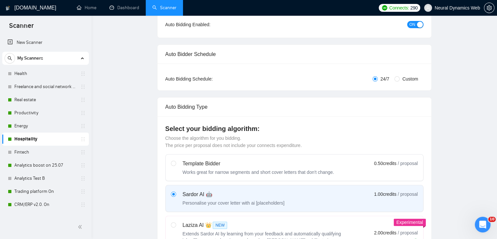 The width and height of the screenshot is (497, 239). I want to click on li: New Scanner, so click(45, 43).